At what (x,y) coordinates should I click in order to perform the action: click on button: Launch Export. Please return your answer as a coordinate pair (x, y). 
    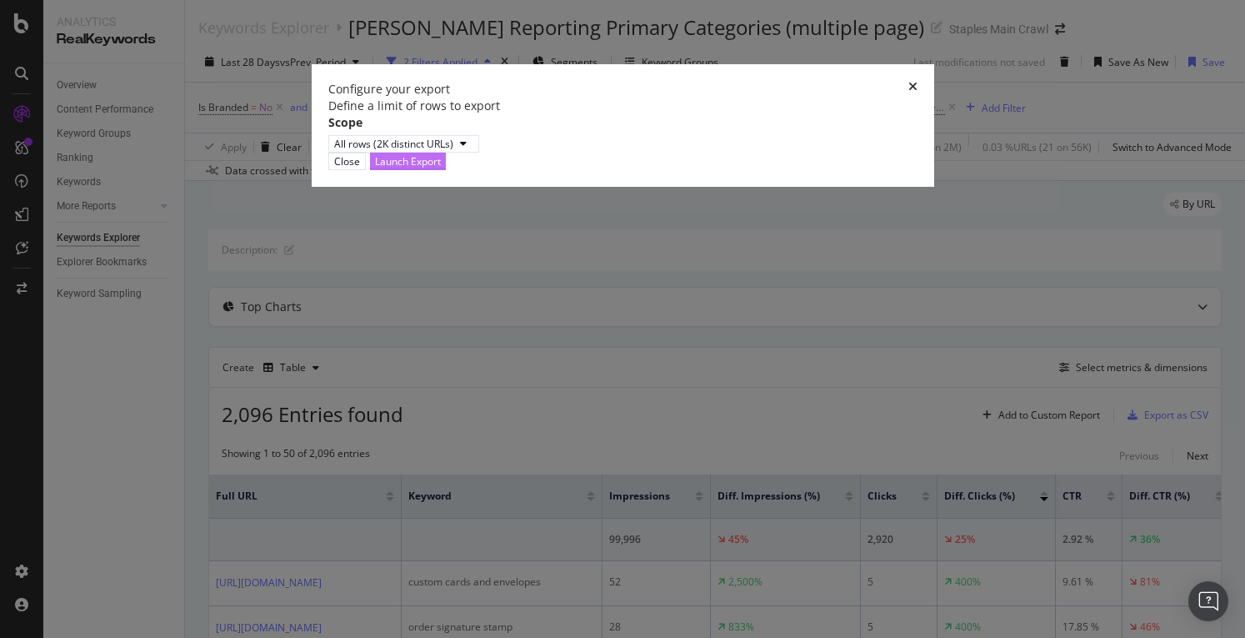
    Looking at the image, I should click on (408, 161).